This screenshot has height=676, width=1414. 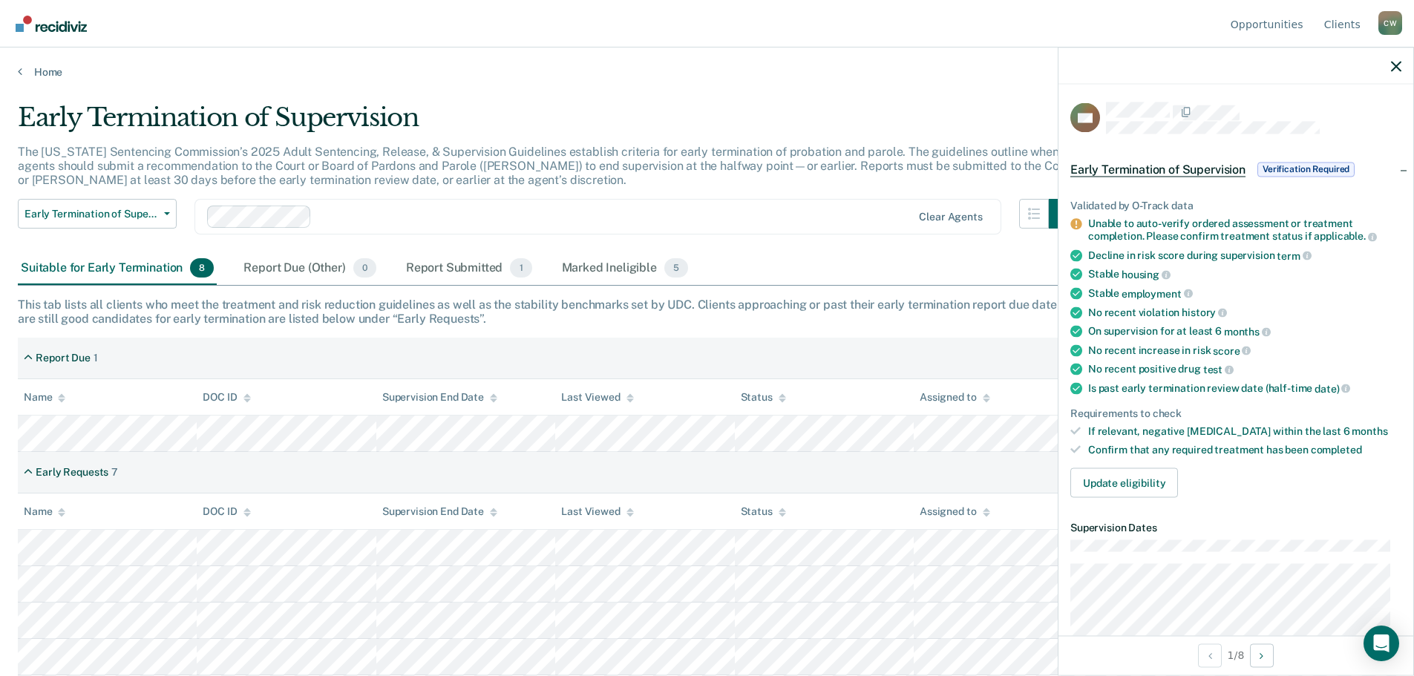 I want to click on span: 0, so click(x=364, y=268).